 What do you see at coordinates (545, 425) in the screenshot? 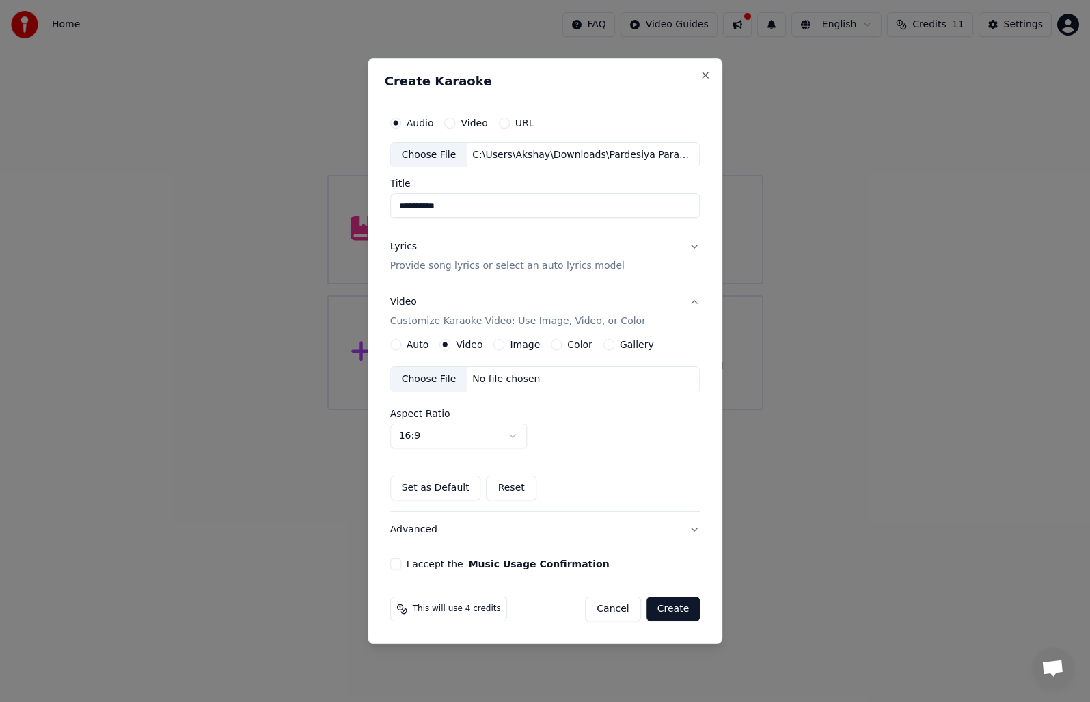
I see `div: VideoCustomize Karaoke Video: Use Image, Video, or Color` at bounding box center [545, 425].